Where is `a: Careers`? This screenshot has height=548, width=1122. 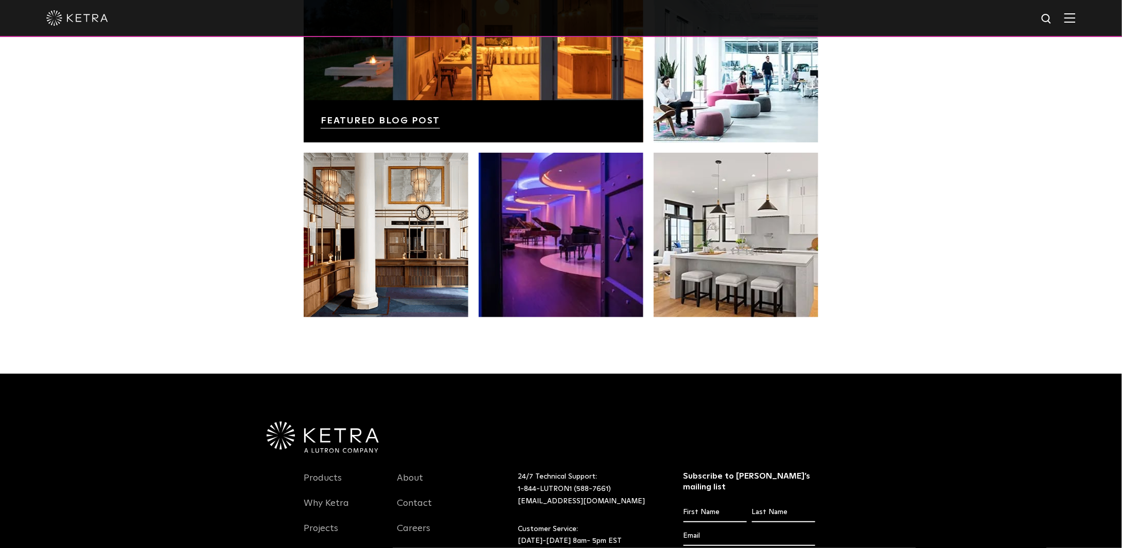
a: Careers is located at coordinates (414, 535).